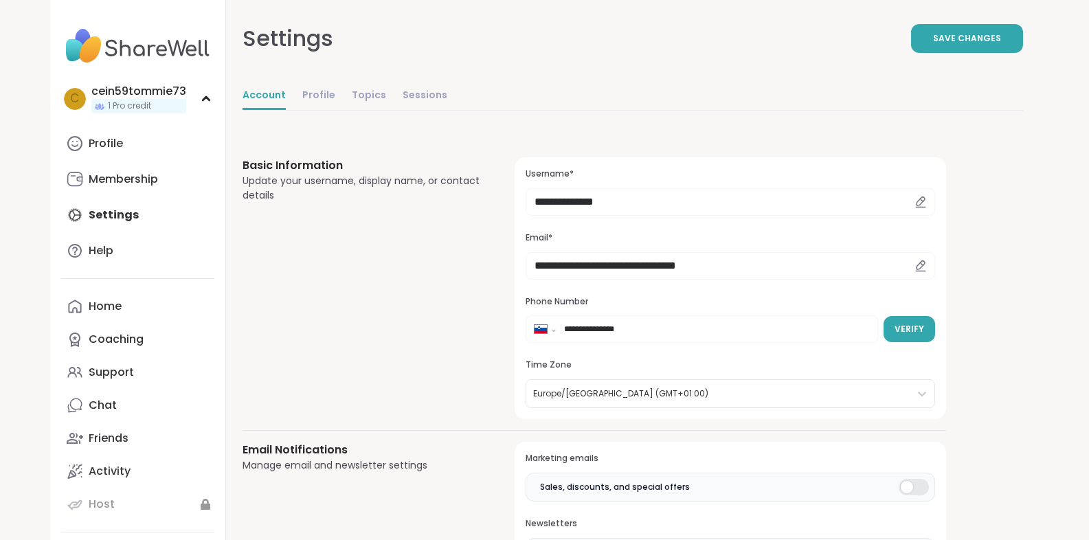 This screenshot has height=540, width=1089. Describe the element at coordinates (615, 487) in the screenshot. I see `span: Sales, discounts, and special offers` at that location.